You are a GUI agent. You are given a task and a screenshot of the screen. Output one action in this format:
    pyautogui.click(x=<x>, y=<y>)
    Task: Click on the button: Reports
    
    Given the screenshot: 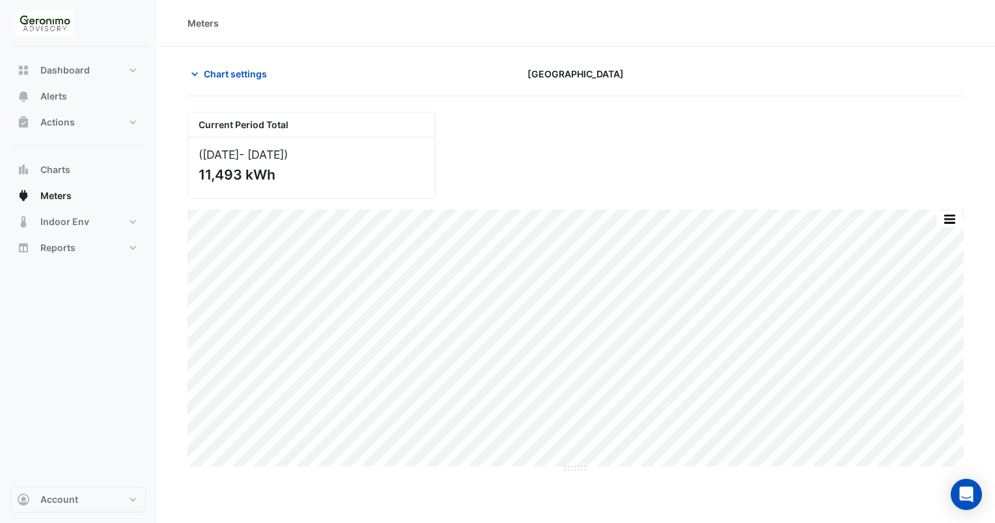 What is the action you would take?
    pyautogui.click(x=78, y=248)
    